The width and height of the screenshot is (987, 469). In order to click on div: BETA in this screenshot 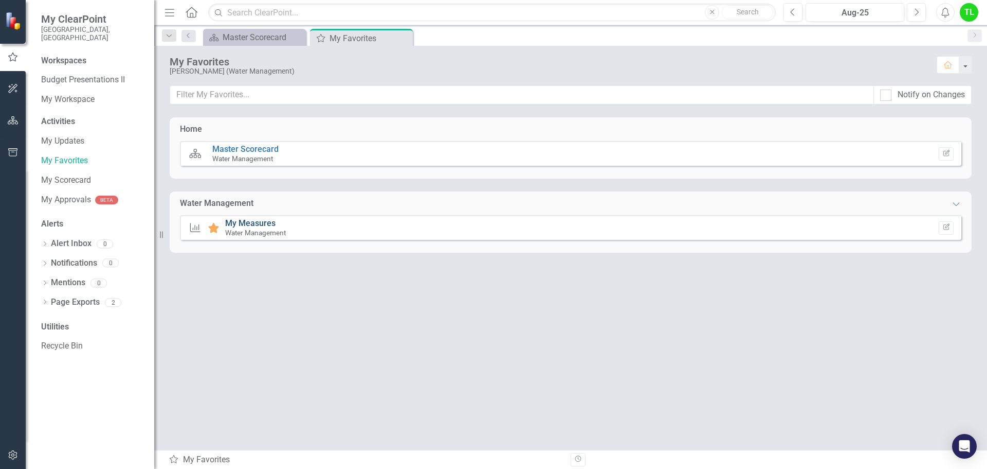, I will do `click(106, 200)`.